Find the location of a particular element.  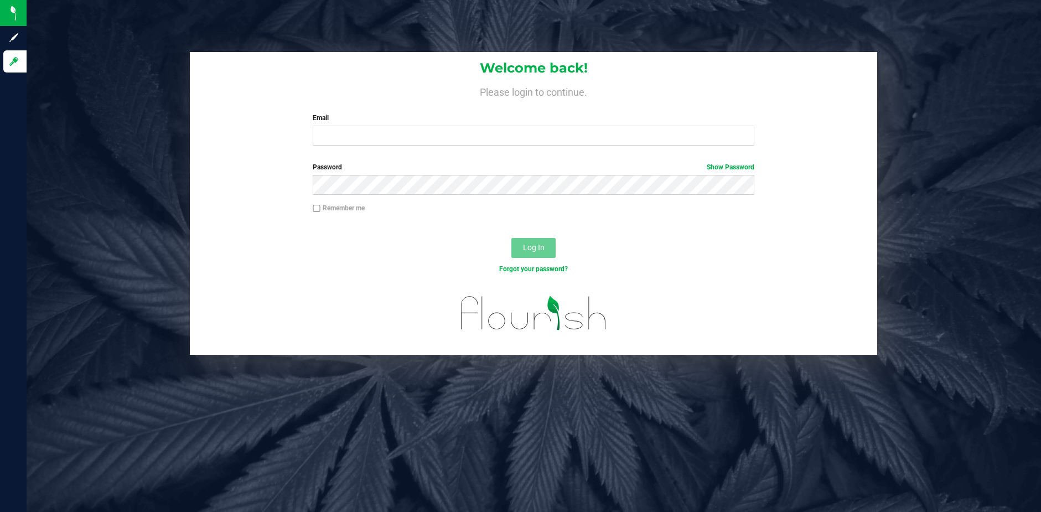

button: Log In is located at coordinates (534, 248).